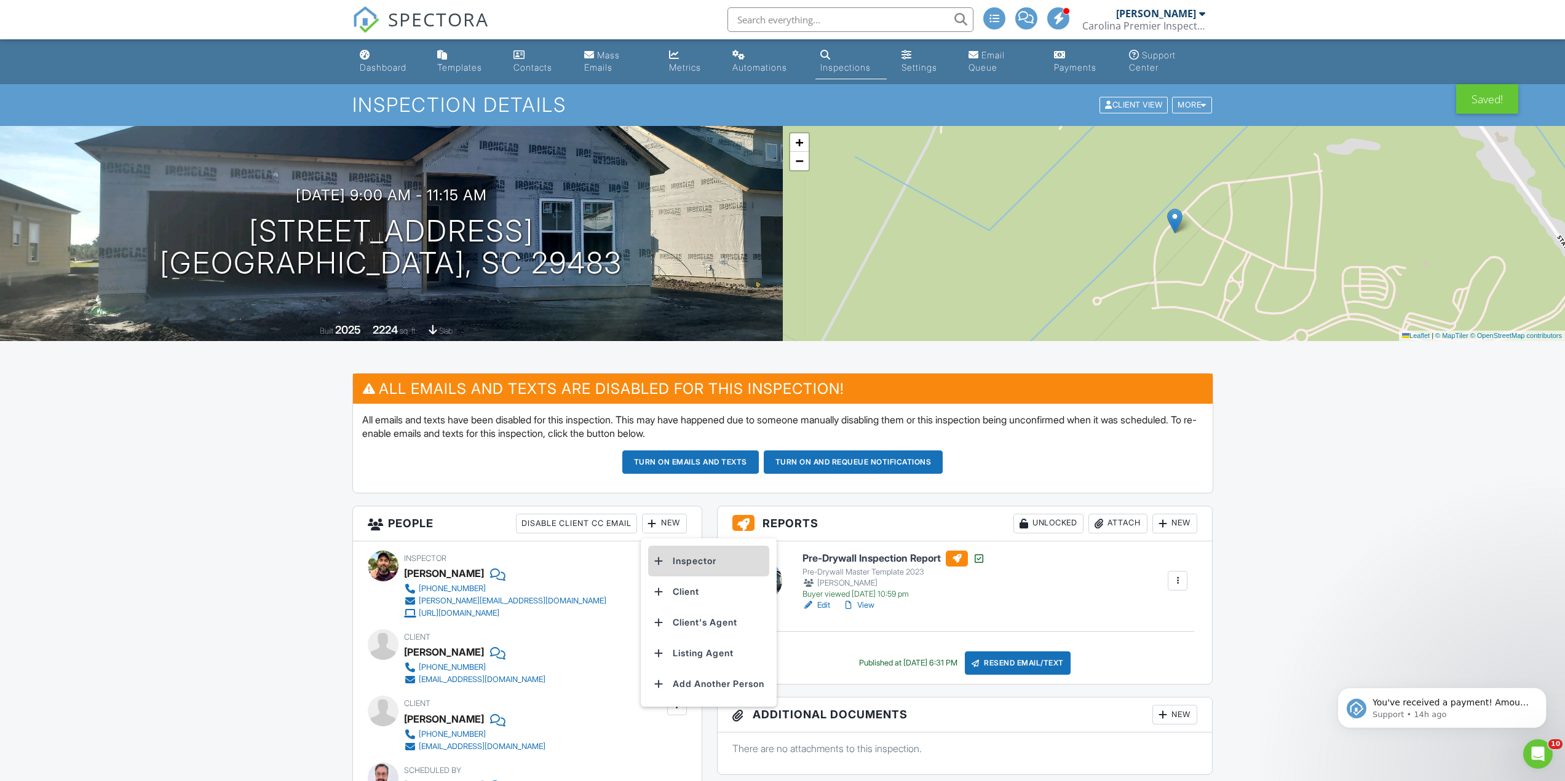  Describe the element at coordinates (1167, 61) in the screenshot. I see `a: Support Center` at that location.